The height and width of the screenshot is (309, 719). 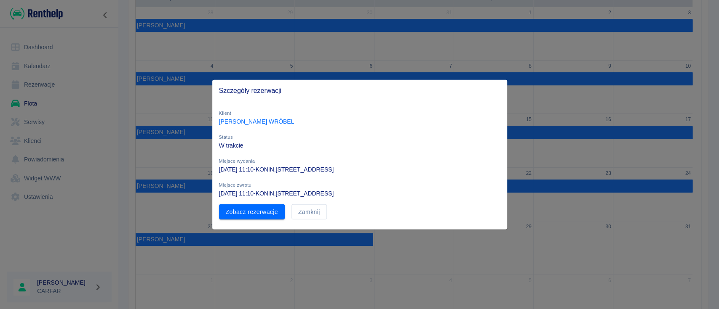 I want to click on span: Miejsce zwrotu, so click(x=235, y=185).